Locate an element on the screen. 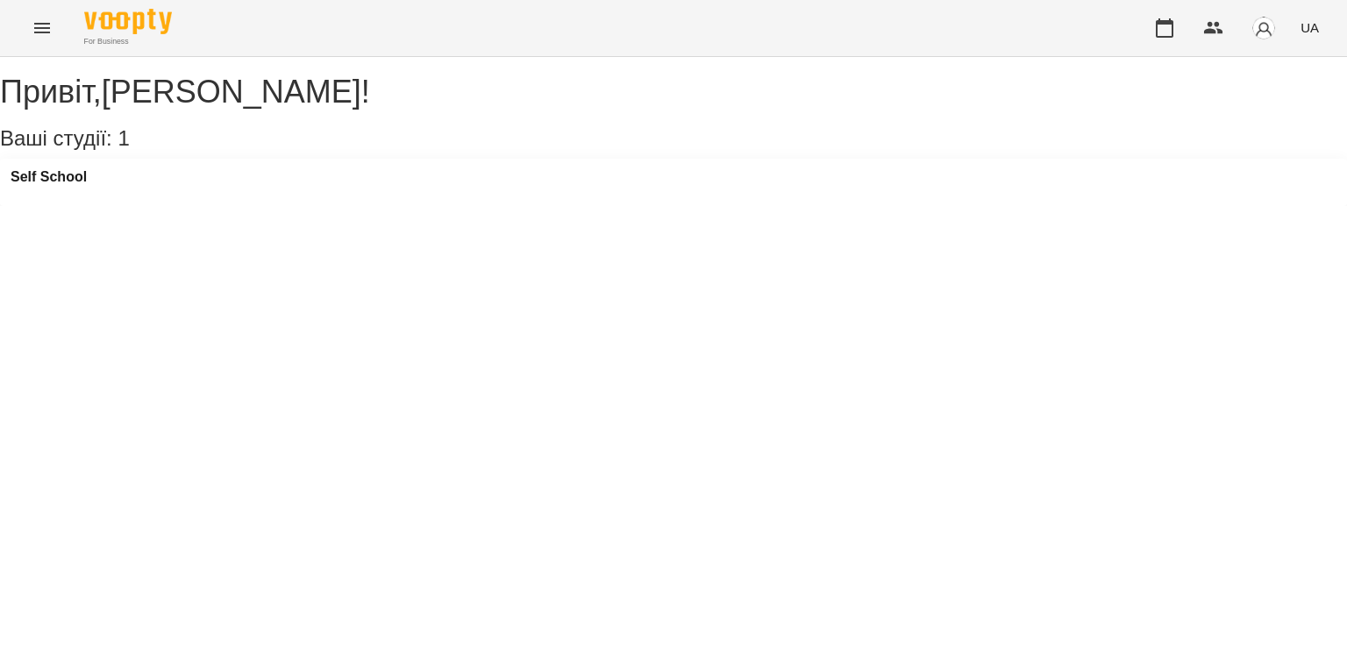  span: 1 is located at coordinates (123, 138).